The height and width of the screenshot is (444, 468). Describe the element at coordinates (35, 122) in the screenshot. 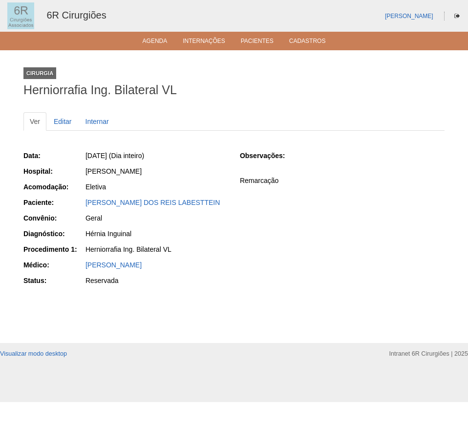

I see `a: Ver` at that location.